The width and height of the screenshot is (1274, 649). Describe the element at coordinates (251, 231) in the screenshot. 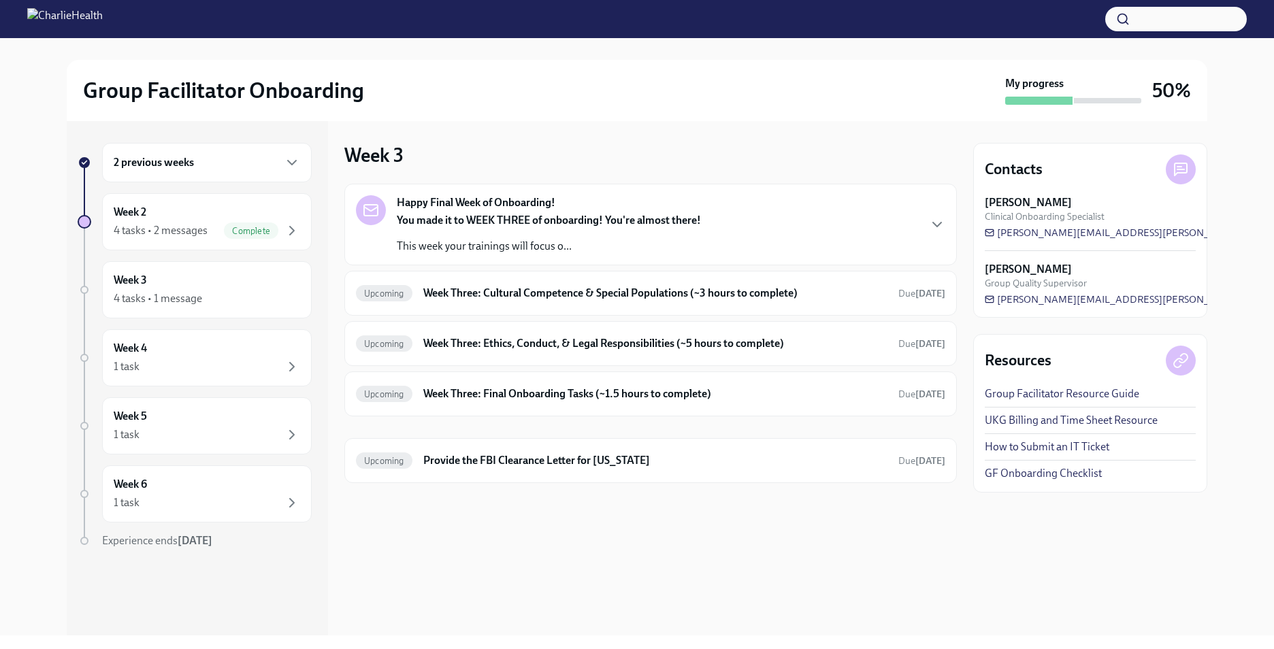

I see `span: Complete` at that location.